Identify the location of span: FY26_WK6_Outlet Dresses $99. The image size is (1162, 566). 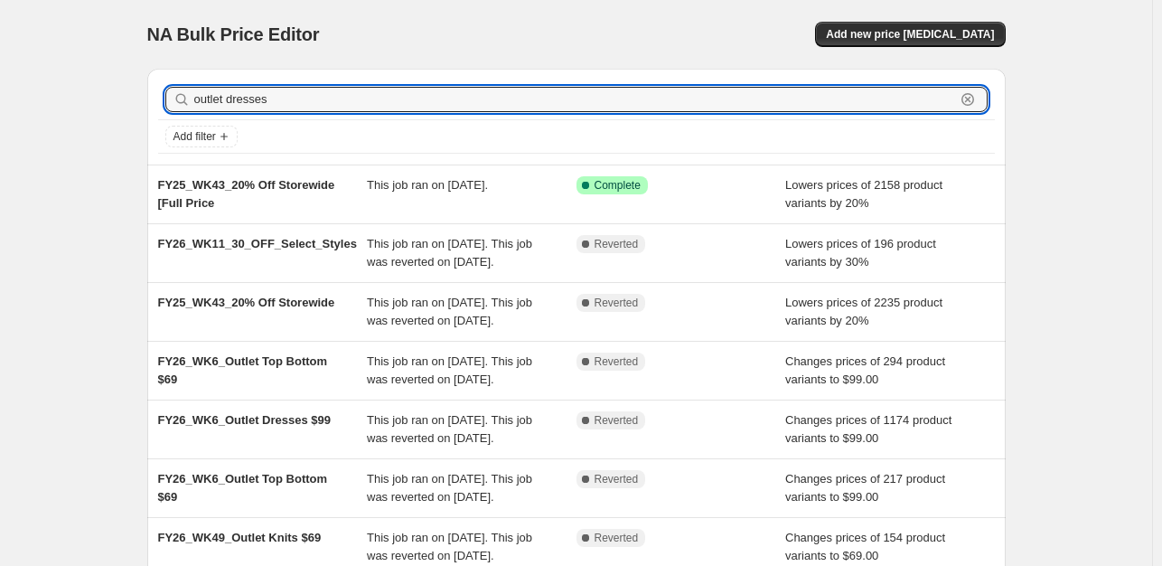
(244, 419).